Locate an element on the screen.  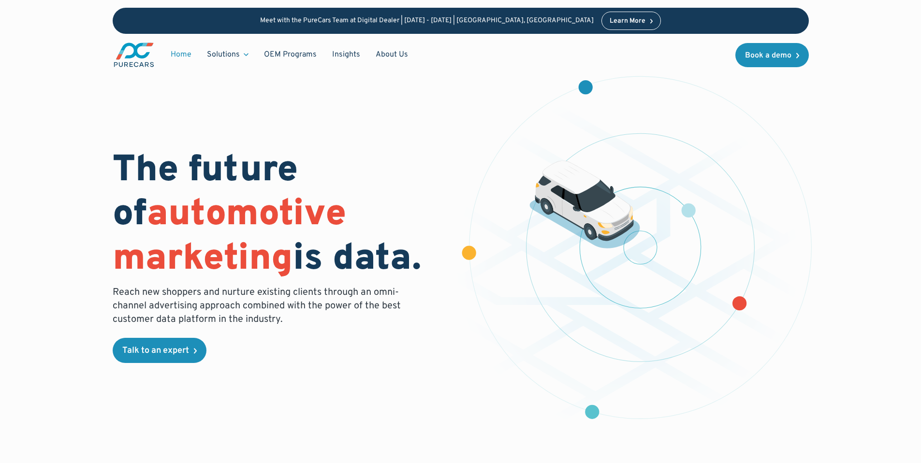
p: Reach new shoppers and nurture existing clients through an omni-channel advertising approach comb... is located at coordinates (260, 306).